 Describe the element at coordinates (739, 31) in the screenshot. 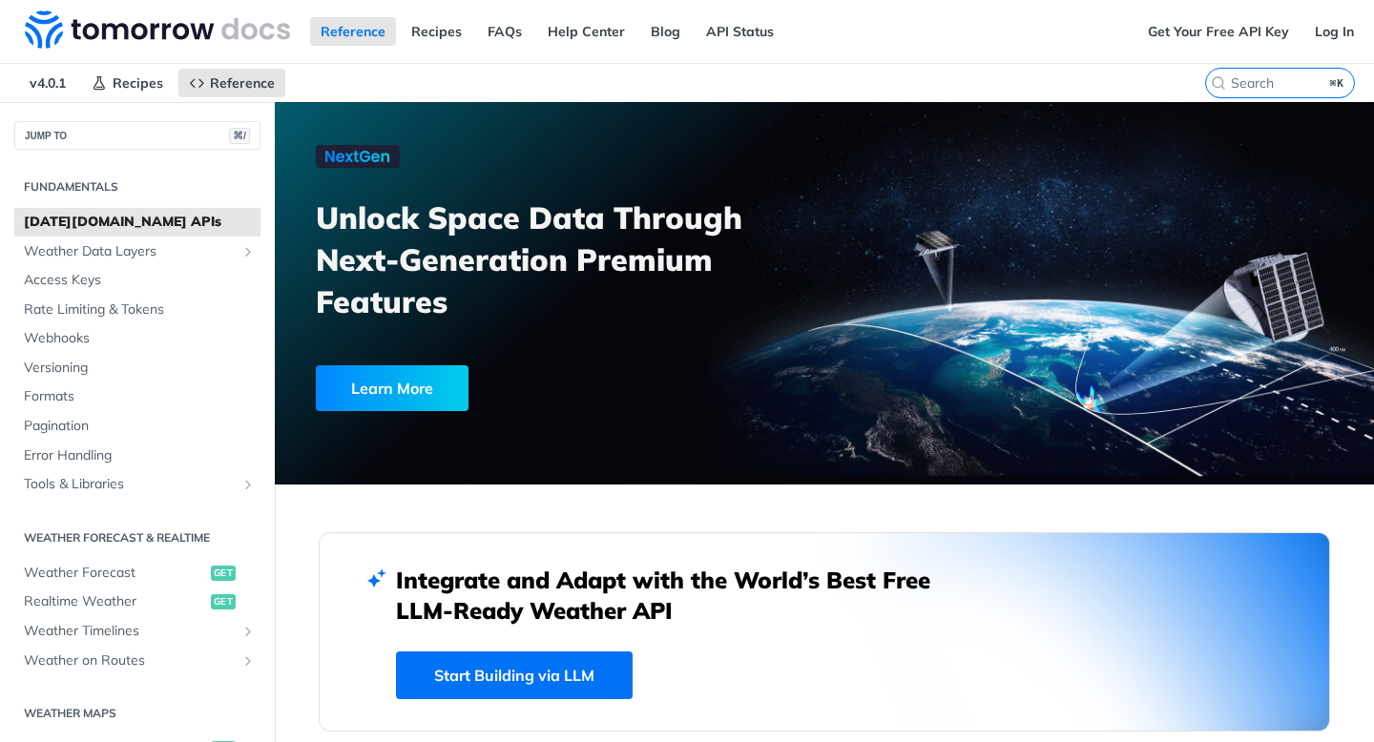

I see `a: API Status` at that location.